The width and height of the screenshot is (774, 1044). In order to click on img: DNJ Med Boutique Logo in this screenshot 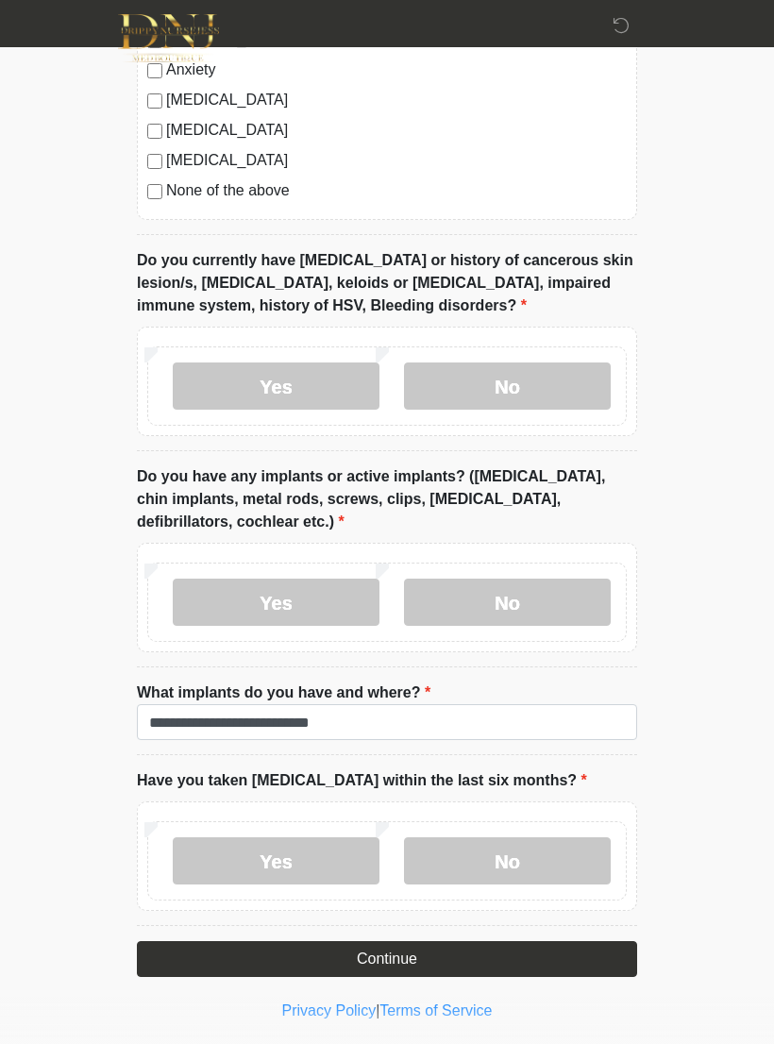, I will do `click(168, 38)`.